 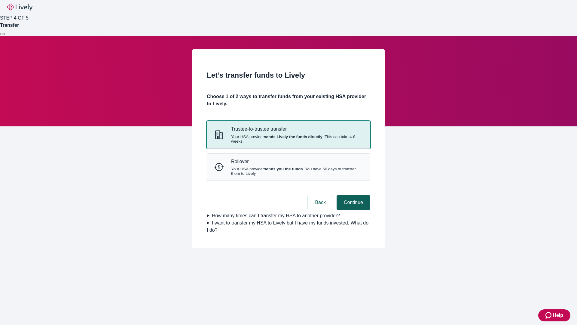 What do you see at coordinates (219, 167) in the screenshot?
I see `svg: Rollover` at bounding box center [219, 167].